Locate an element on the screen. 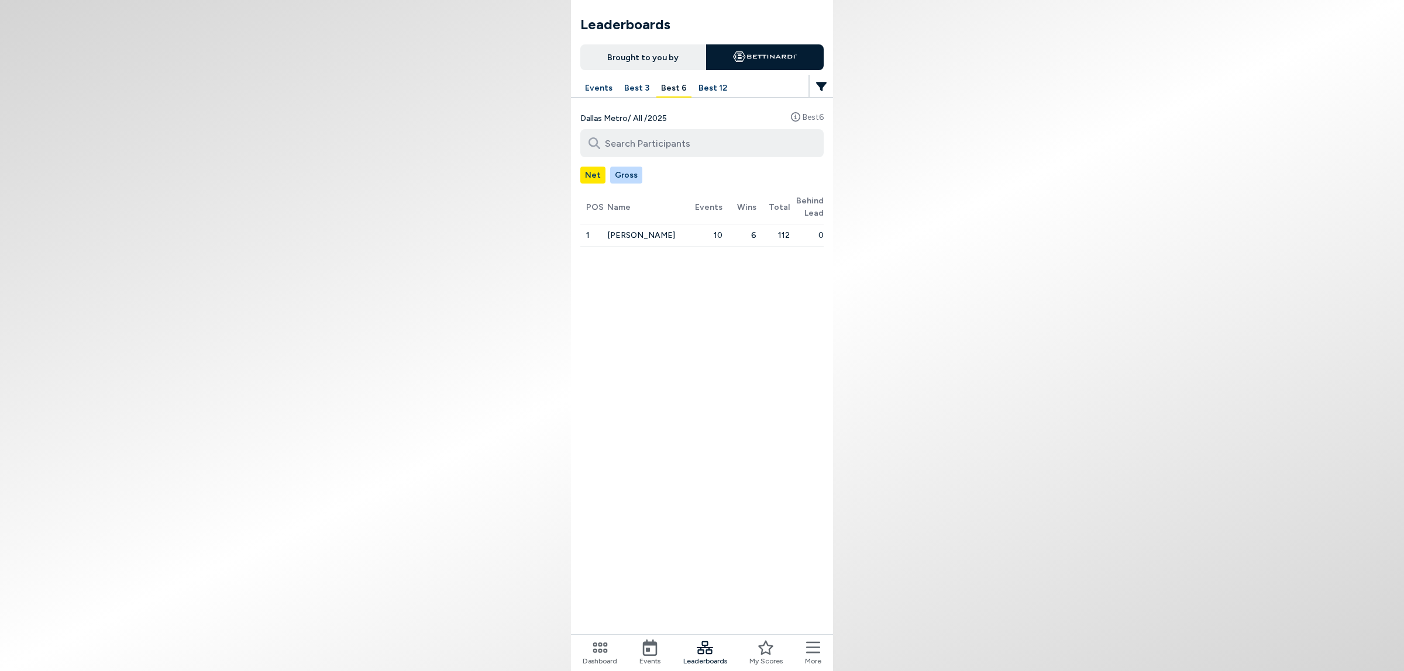  span: Name is located at coordinates (647, 207).